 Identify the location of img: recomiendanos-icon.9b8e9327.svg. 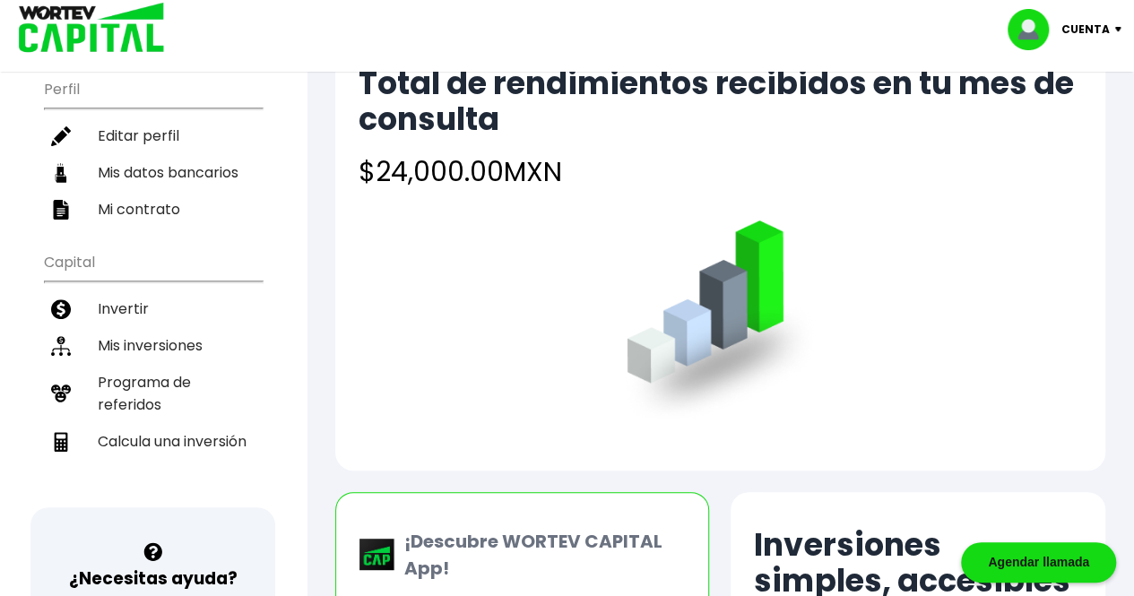
(61, 393).